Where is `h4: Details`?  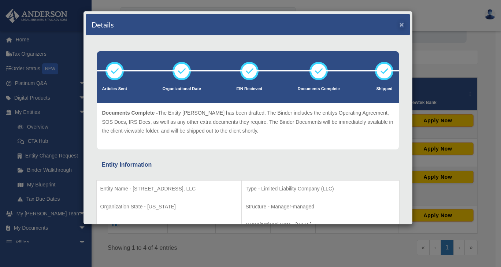
h4: Details is located at coordinates (103, 25).